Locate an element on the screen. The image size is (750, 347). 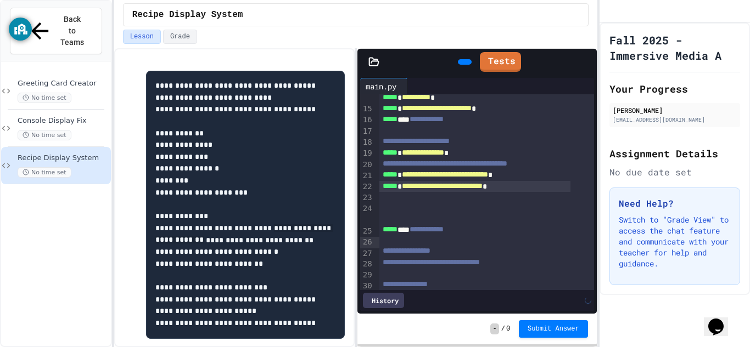
div: 19 is located at coordinates (367, 154).